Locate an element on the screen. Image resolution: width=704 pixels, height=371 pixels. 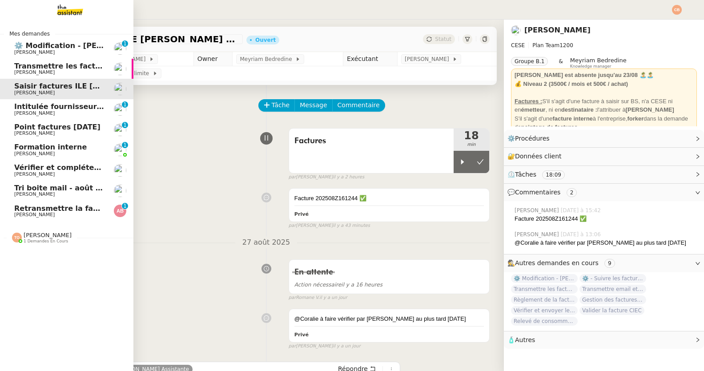
div: ⚙️Procédures is located at coordinates (604, 138).